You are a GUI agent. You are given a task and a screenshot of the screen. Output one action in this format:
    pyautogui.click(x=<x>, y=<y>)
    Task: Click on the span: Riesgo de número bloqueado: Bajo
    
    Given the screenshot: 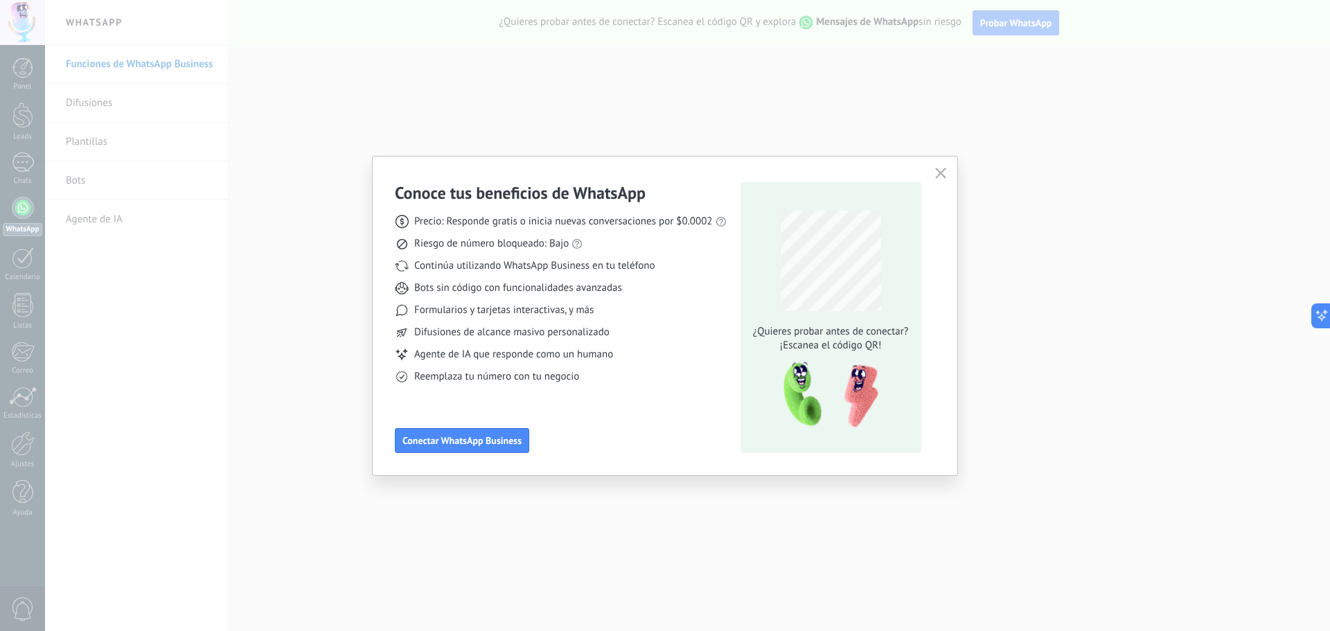 What is the action you would take?
    pyautogui.click(x=491, y=244)
    